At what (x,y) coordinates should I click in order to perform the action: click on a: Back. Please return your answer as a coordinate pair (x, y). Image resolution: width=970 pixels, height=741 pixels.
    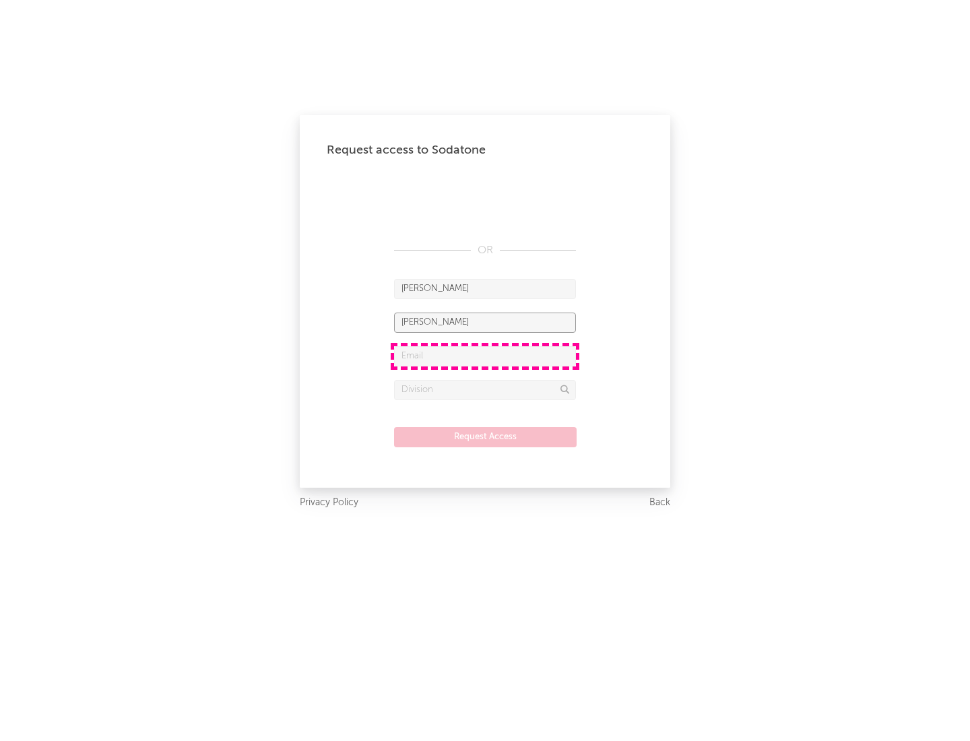
    Looking at the image, I should click on (659, 502).